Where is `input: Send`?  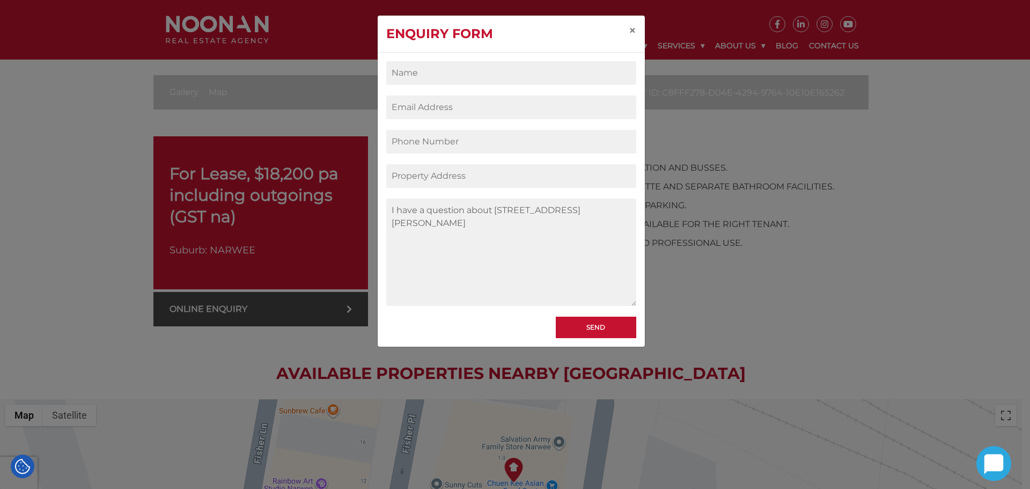 input: Send is located at coordinates (596, 327).